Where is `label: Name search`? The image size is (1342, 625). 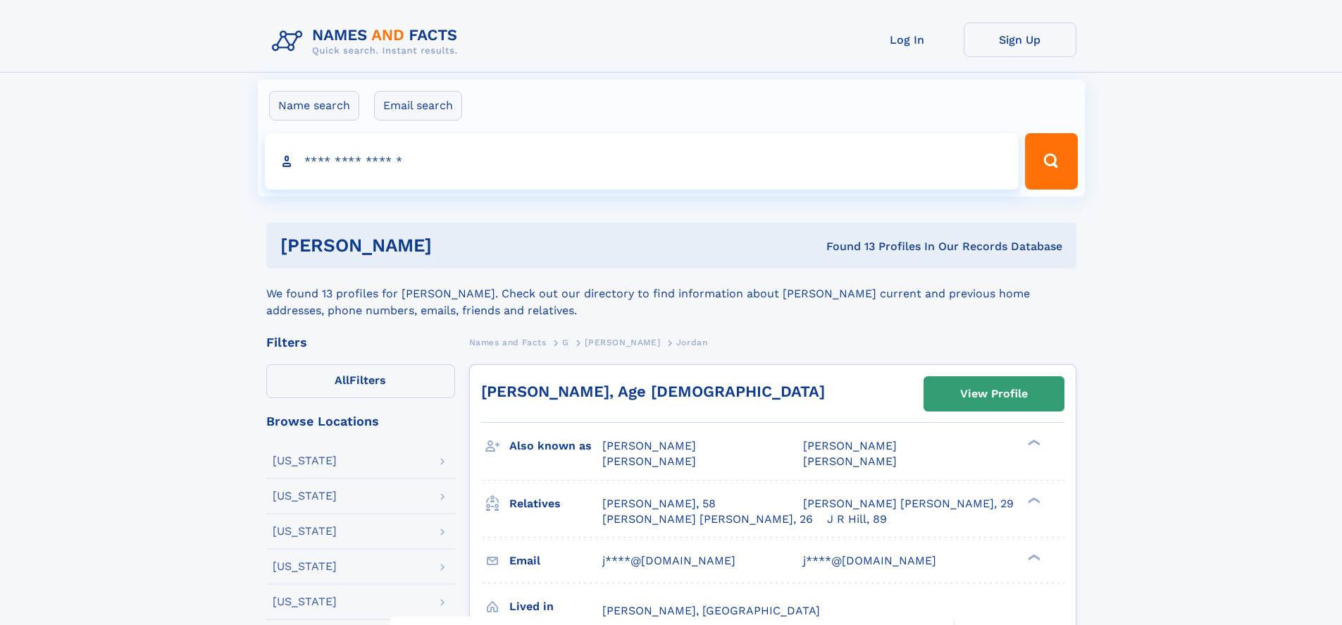 label: Name search is located at coordinates (314, 106).